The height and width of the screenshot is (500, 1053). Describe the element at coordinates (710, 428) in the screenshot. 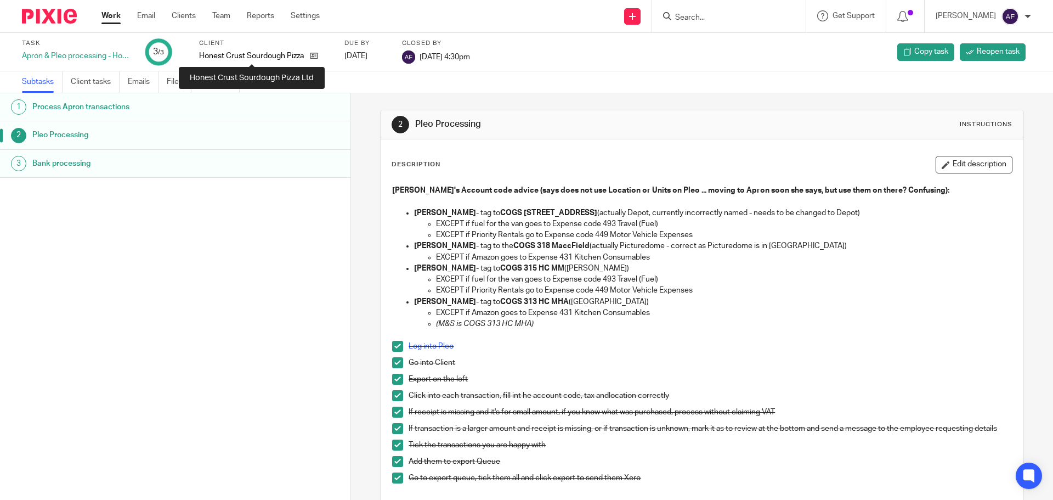

I see `p: If transaction is a larger amount and receipt is missing, or if transaction is unknown, mark it a...` at that location.